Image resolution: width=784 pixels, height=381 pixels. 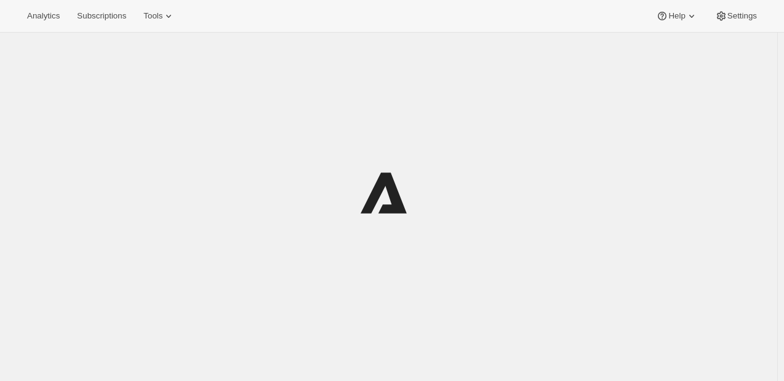 What do you see at coordinates (677, 16) in the screenshot?
I see `button: Help` at bounding box center [677, 16].